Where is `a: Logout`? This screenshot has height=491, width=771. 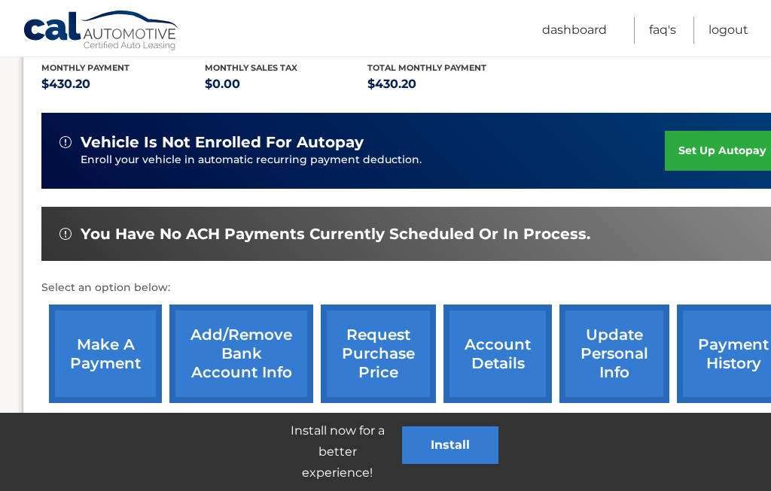
a: Logout is located at coordinates (728, 30).